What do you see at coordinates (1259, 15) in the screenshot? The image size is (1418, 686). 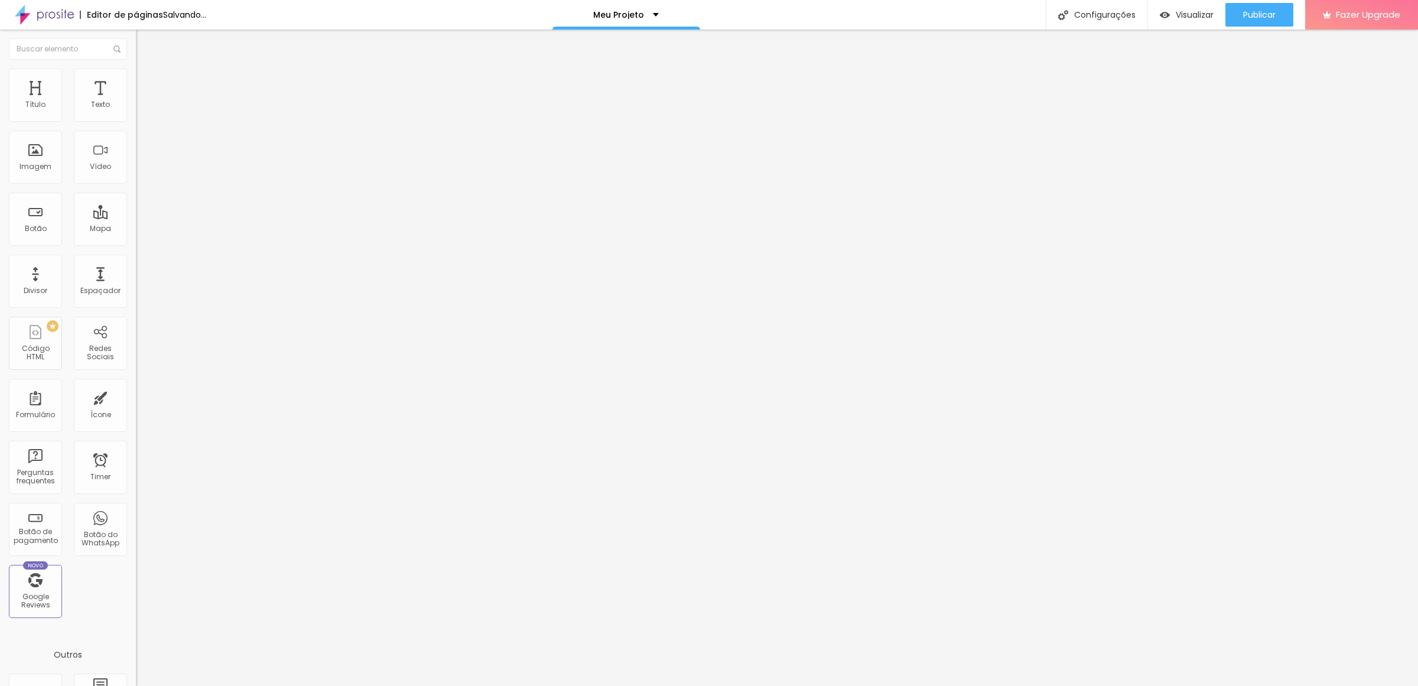 I see `button: Publicar` at bounding box center [1259, 15].